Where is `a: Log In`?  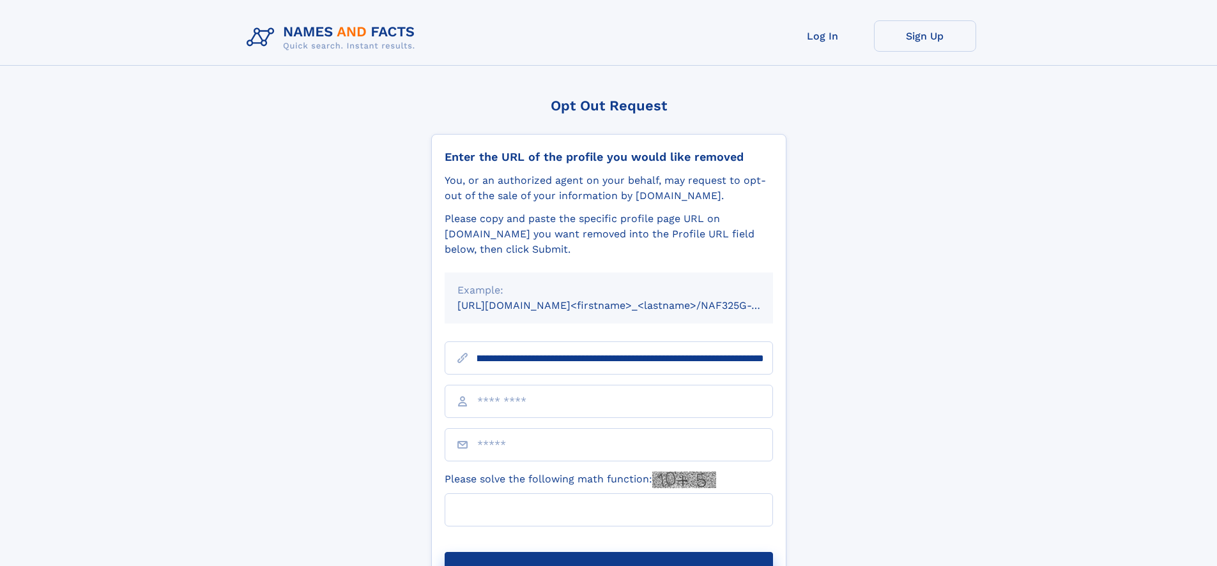
a: Log In is located at coordinates (823, 36).